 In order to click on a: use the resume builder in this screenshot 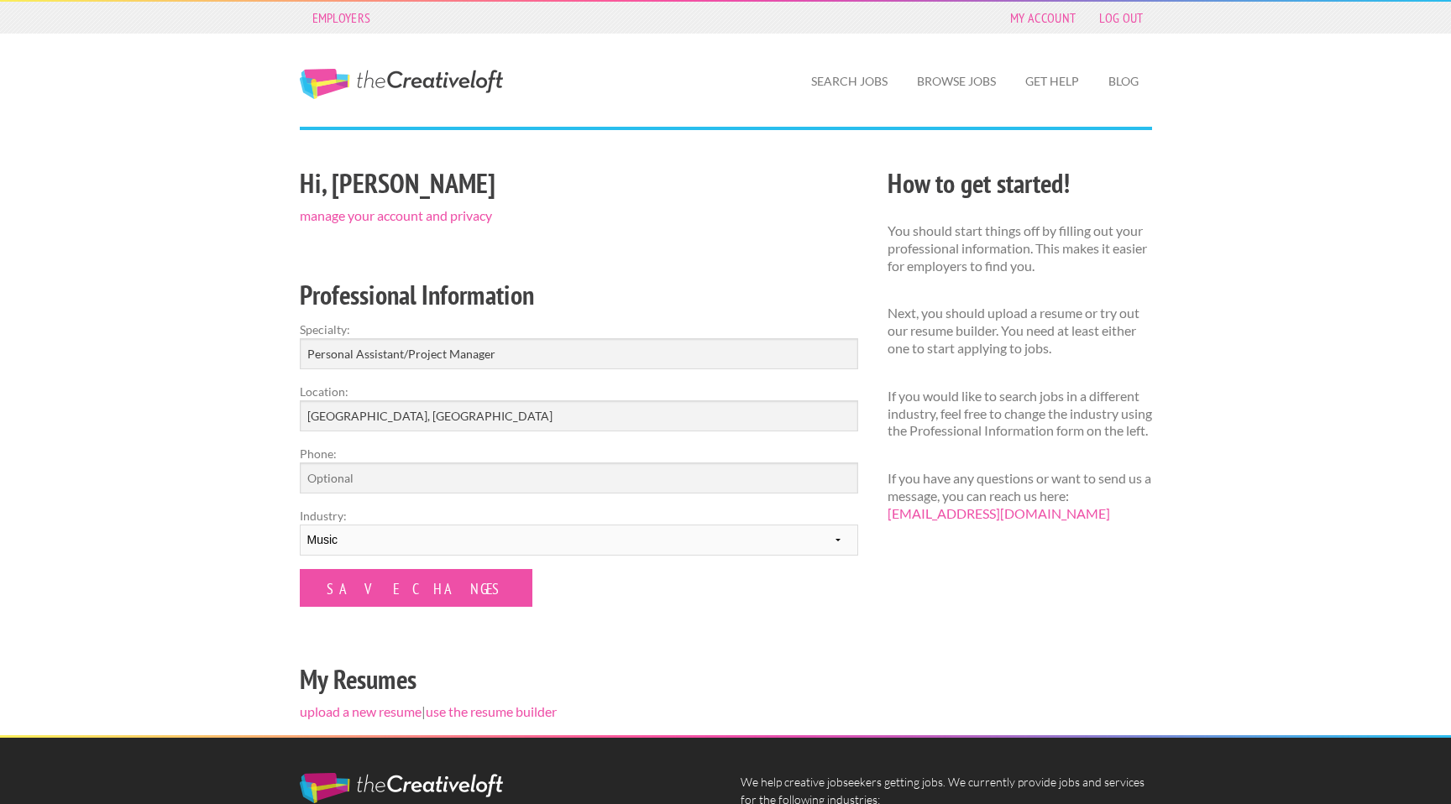, I will do `click(491, 711)`.